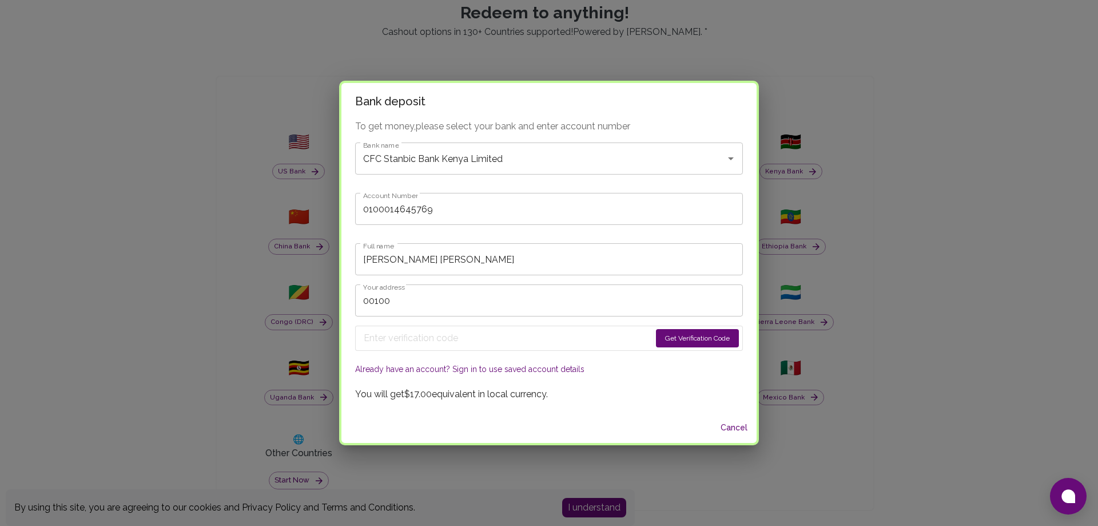 The image size is (1098, 526). What do you see at coordinates (390, 195) in the screenshot?
I see `label: Account Number` at bounding box center [390, 195].